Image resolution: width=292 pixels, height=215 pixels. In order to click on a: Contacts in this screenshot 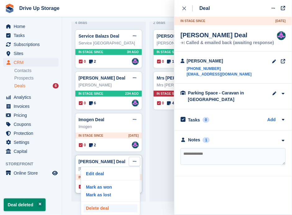, I will do `click(36, 71)`.